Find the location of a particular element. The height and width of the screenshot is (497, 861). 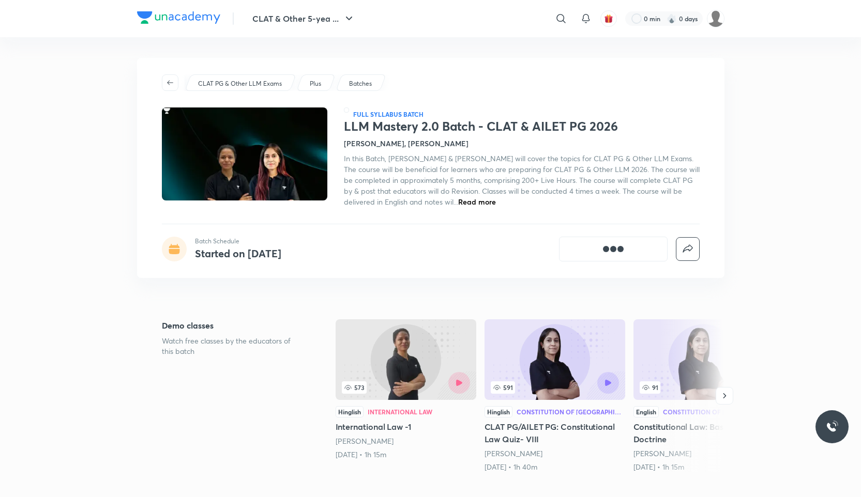

a: International Law -1 is located at coordinates (406, 390).